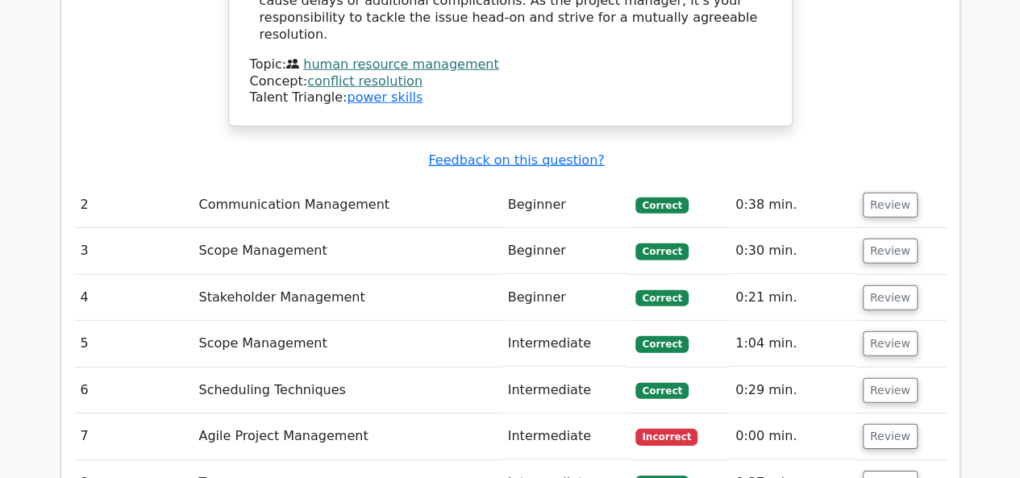 Image resolution: width=1020 pixels, height=478 pixels. Describe the element at coordinates (793, 436) in the screenshot. I see `td: 0:00 min.` at that location.